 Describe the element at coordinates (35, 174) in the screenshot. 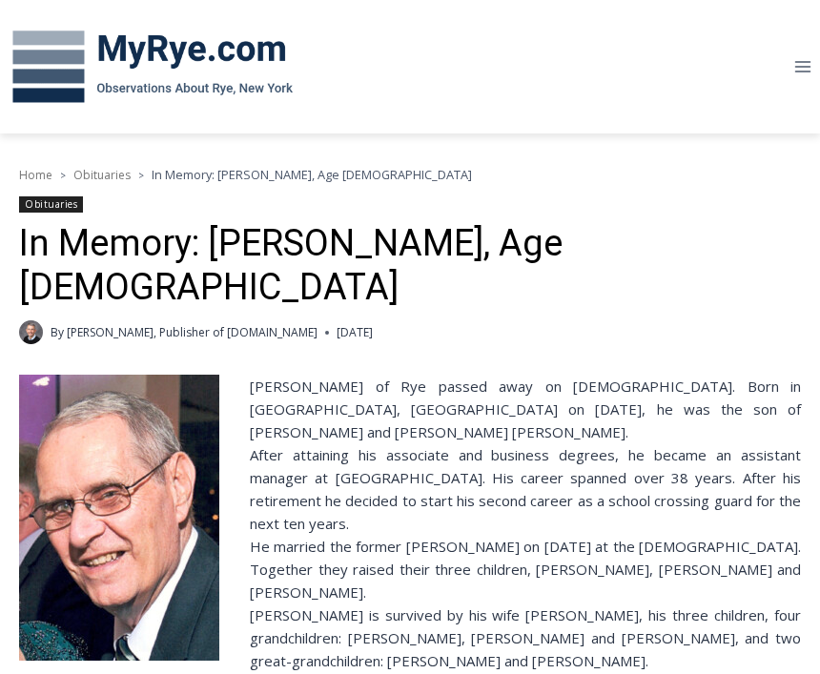

I see `span: Home` at that location.